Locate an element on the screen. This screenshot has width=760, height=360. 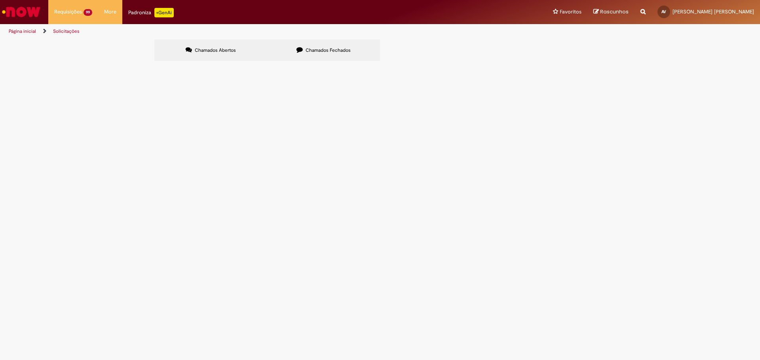
span: AV is located at coordinates (664, 11).